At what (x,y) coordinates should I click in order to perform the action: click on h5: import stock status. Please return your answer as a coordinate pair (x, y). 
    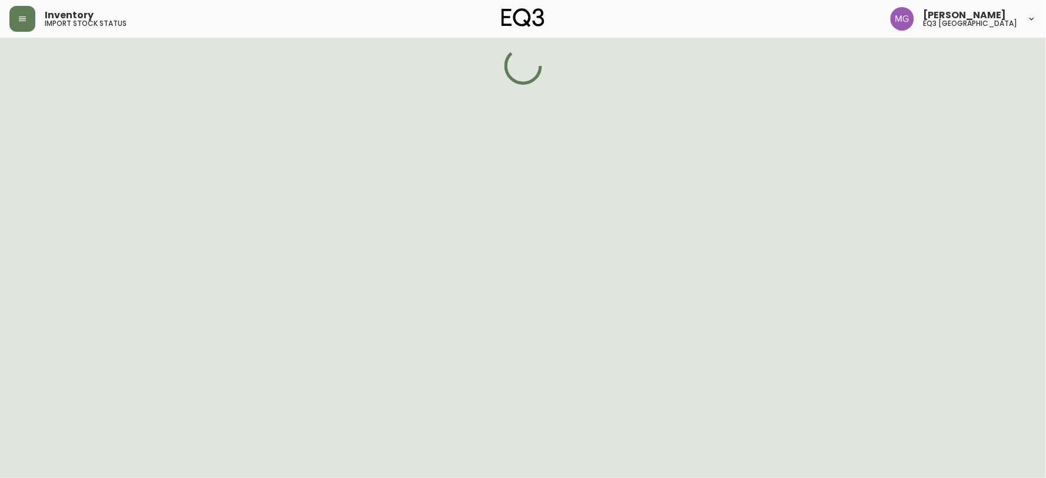
    Looking at the image, I should click on (85, 24).